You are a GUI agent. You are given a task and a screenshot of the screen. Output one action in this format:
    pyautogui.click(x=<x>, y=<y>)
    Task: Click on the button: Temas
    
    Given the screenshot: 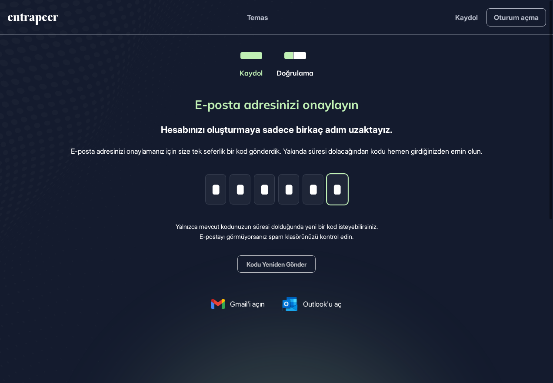 What is the action you would take?
    pyautogui.click(x=257, y=17)
    